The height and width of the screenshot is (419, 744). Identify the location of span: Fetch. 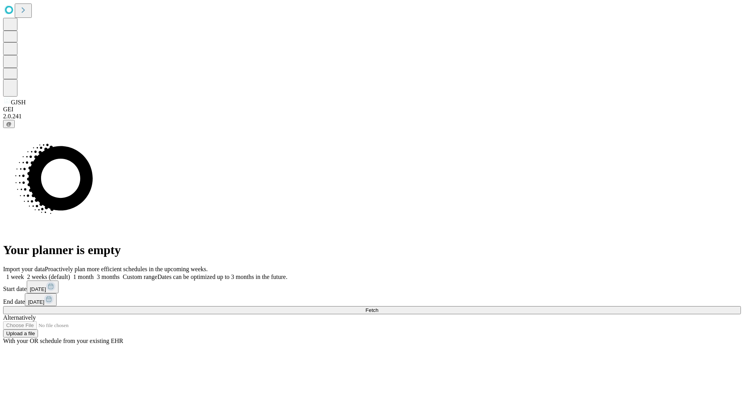
(372, 310).